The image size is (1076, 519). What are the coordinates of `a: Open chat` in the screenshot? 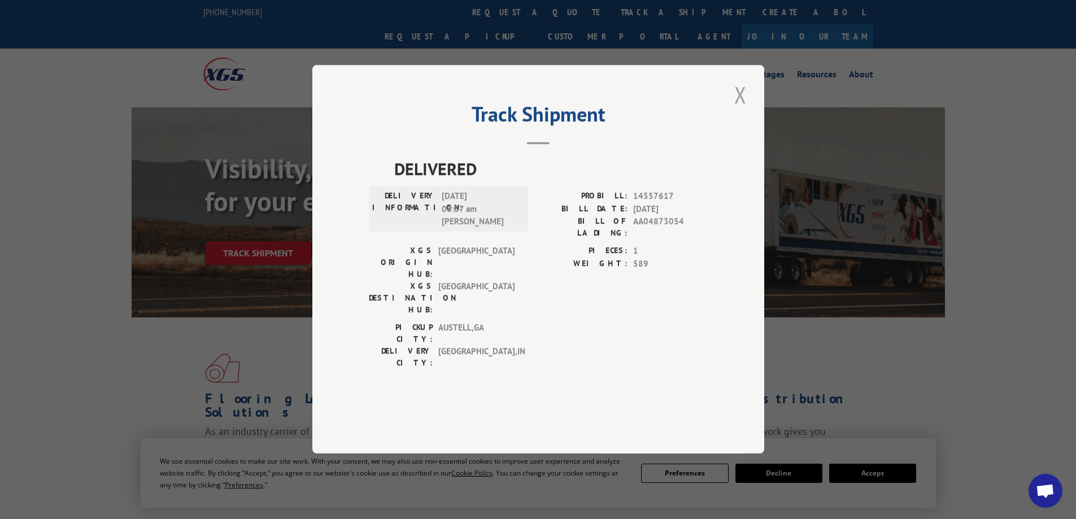 It's located at (1045, 491).